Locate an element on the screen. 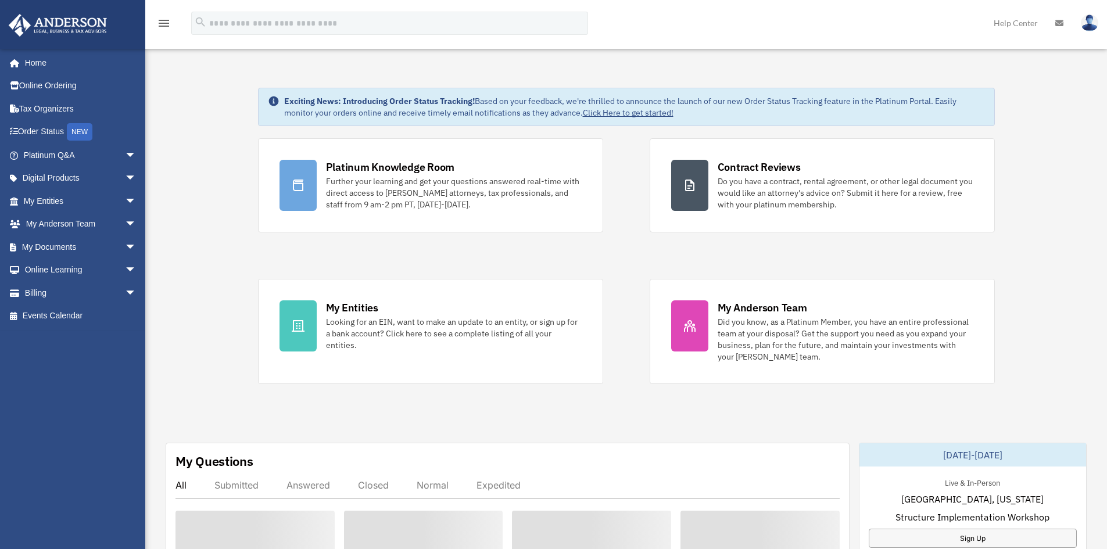 The width and height of the screenshot is (1107, 549). div: Platinum Knowledge Room is located at coordinates (390, 167).